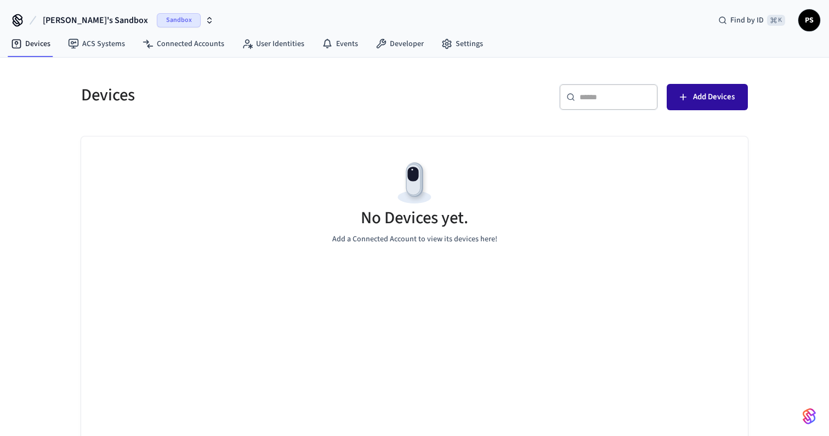 The height and width of the screenshot is (436, 829). What do you see at coordinates (708, 97) in the screenshot?
I see `button: Add Devices` at bounding box center [708, 97].